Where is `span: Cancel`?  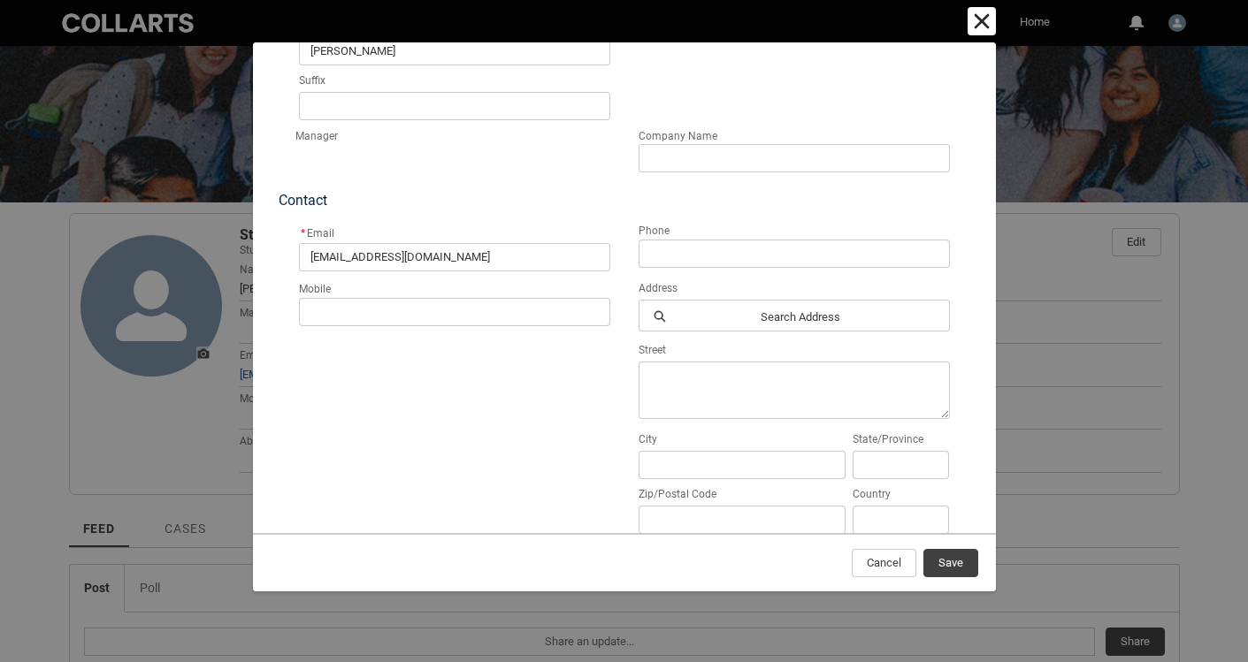
span: Cancel is located at coordinates (883, 563).